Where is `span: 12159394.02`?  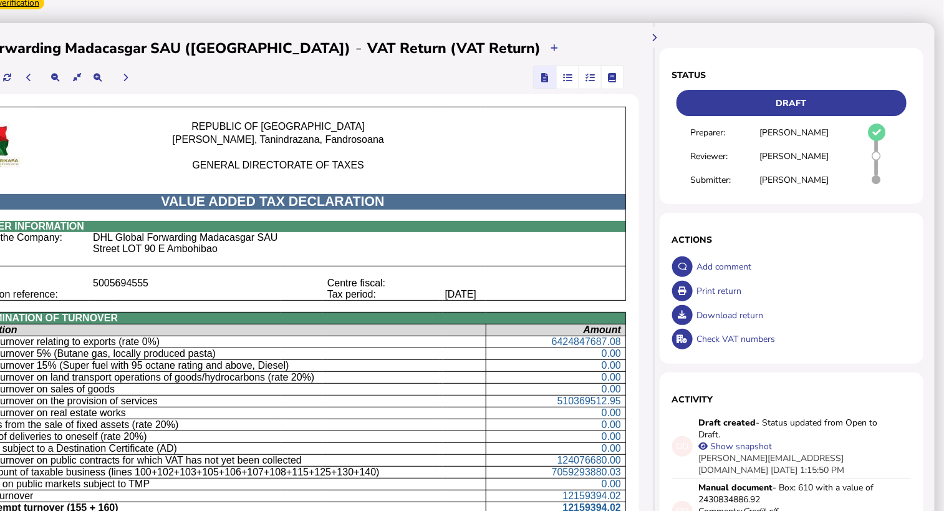
span: 12159394.02 is located at coordinates (592, 495).